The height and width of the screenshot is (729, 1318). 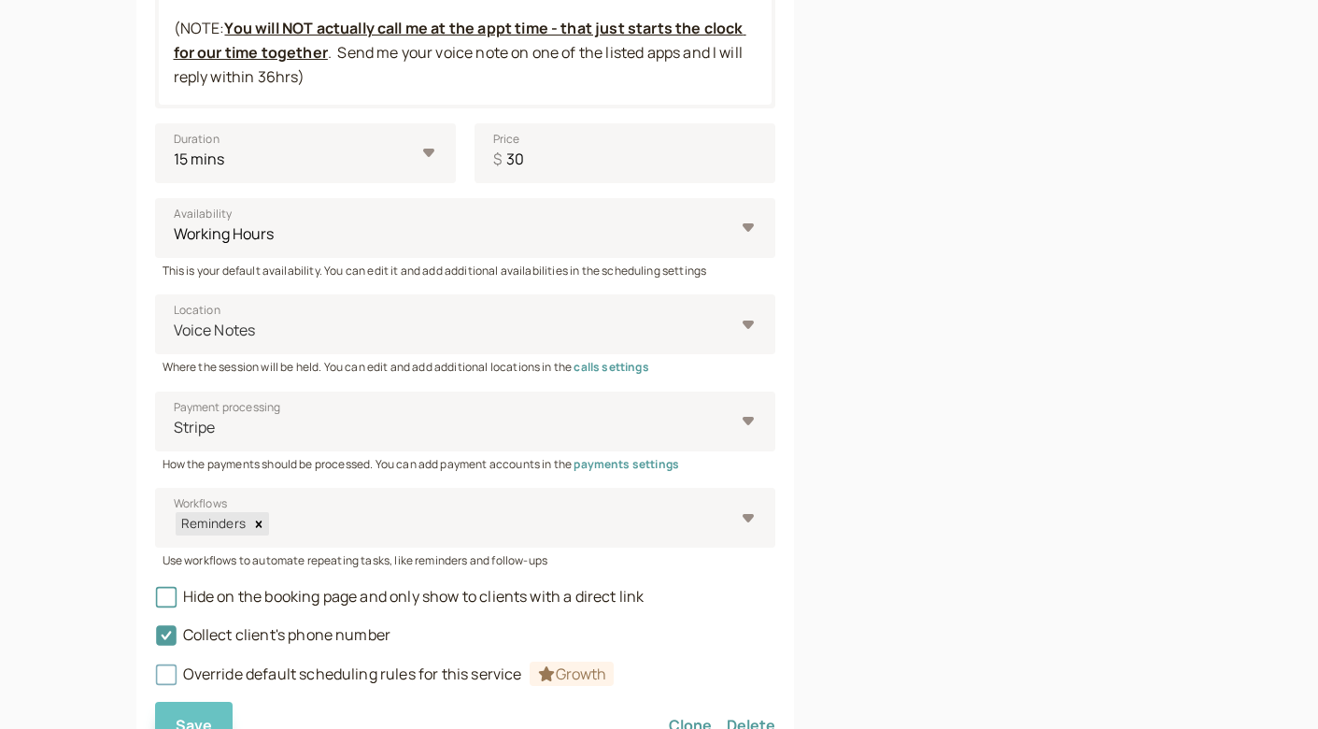 I want to click on div: Where the session will be held. You can edit and add additional locations in the, so click(x=465, y=364).